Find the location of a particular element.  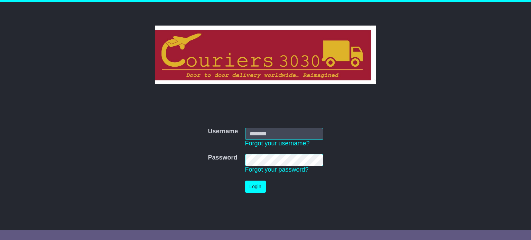

label: Username is located at coordinates (223, 132).